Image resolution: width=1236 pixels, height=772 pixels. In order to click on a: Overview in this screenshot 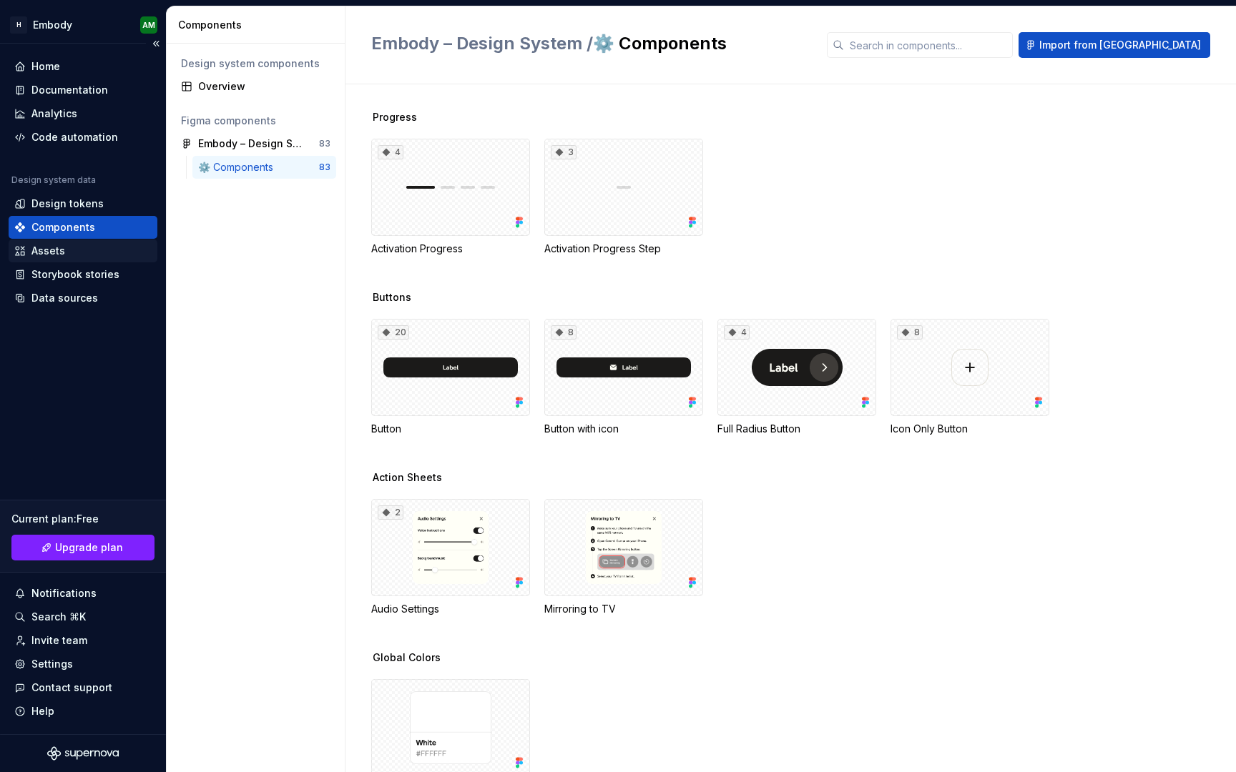, I will do `click(255, 87)`.